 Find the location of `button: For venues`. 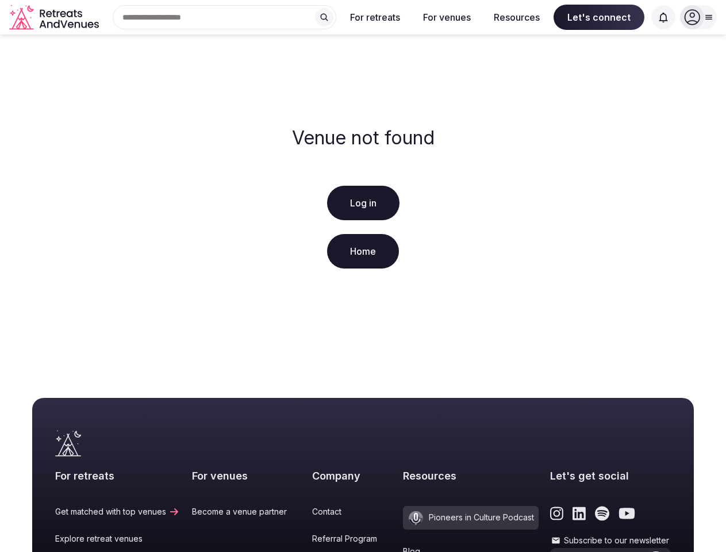

button: For venues is located at coordinates (447, 17).